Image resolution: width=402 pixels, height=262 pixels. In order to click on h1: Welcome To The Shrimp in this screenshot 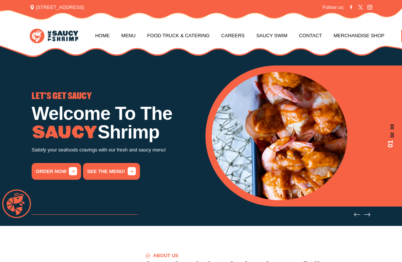, I will do `click(114, 123)`.